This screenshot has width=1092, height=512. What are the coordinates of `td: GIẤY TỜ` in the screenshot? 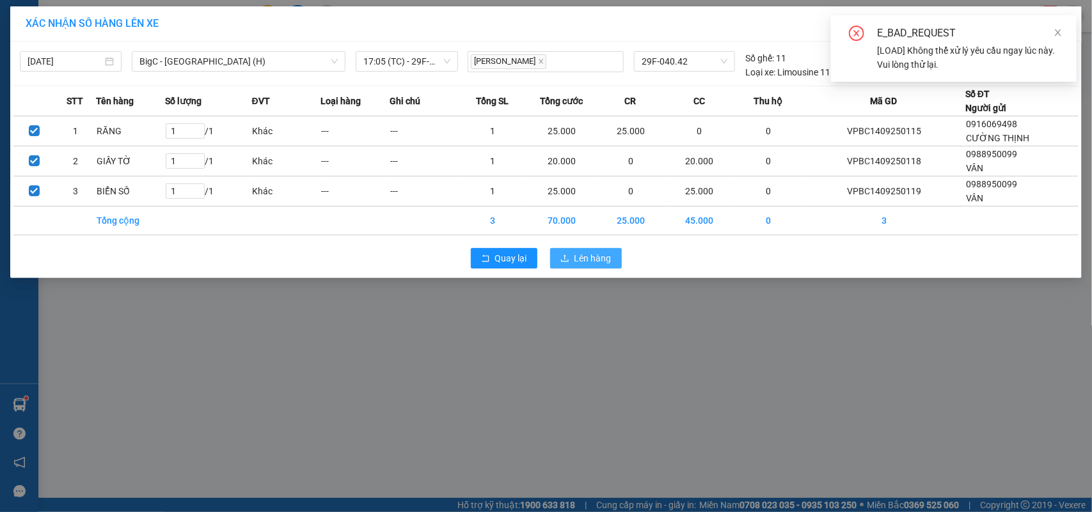 It's located at (130, 161).